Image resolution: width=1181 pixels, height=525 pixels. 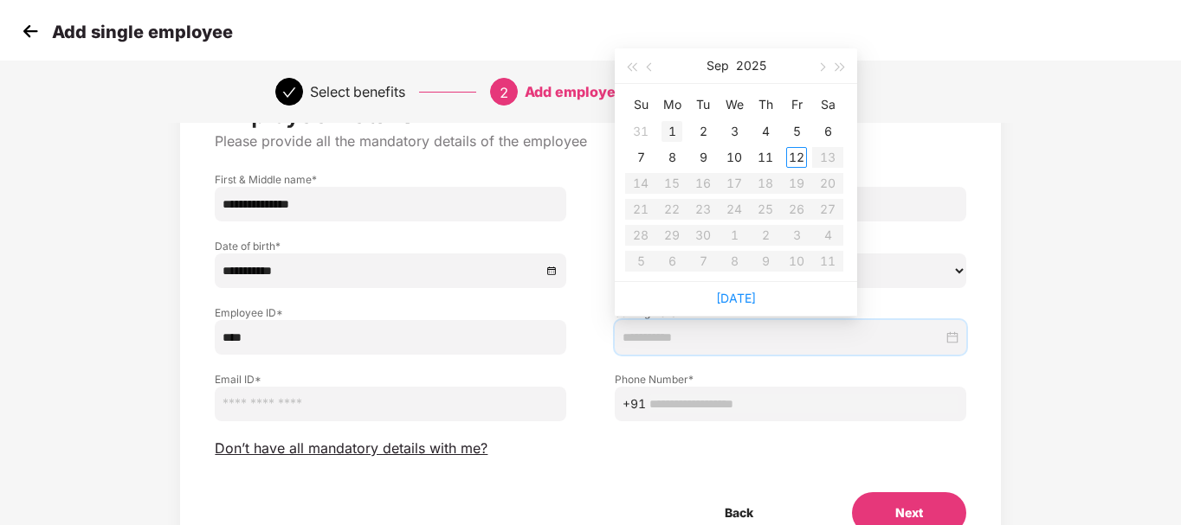 What do you see at coordinates (142, 32) in the screenshot?
I see `p: Add single employee` at bounding box center [142, 32].